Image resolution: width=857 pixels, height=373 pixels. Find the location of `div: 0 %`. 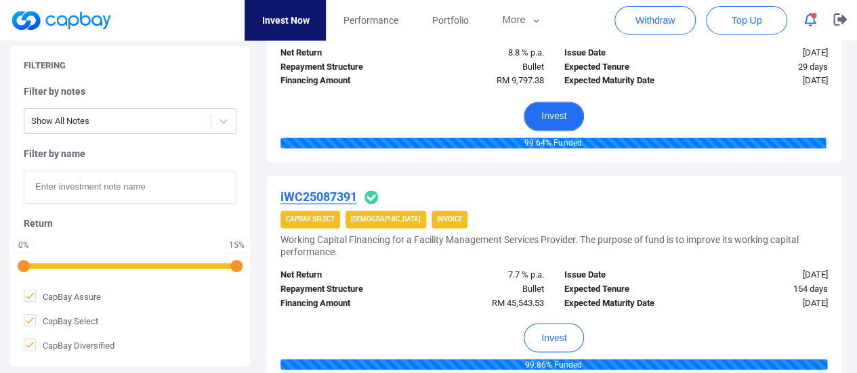

div: 0 % is located at coordinates (24, 245).